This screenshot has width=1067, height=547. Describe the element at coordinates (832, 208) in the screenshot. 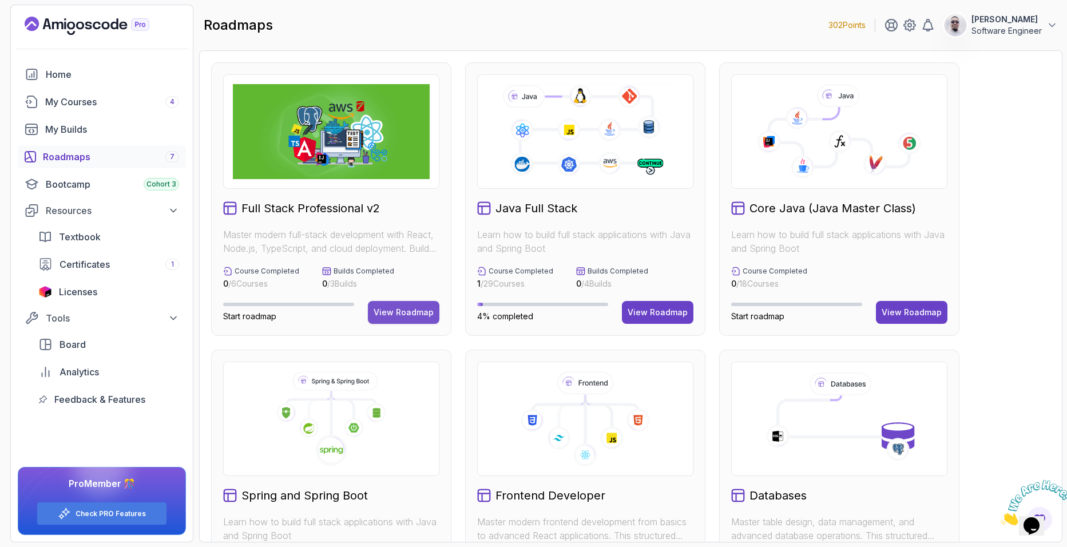

I see `h2: Core Java (Java Master Class)` at that location.